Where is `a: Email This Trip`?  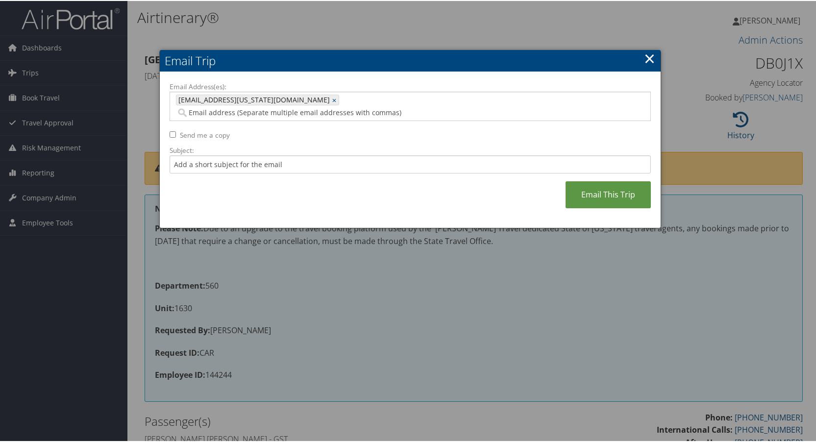
a: Email This Trip is located at coordinates (608, 193).